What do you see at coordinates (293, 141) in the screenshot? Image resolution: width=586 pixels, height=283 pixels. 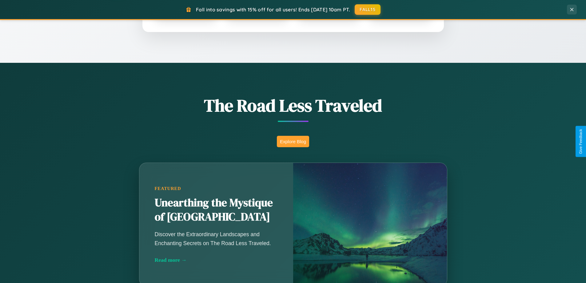 I see `button: Explore Blog` at bounding box center [293, 141].